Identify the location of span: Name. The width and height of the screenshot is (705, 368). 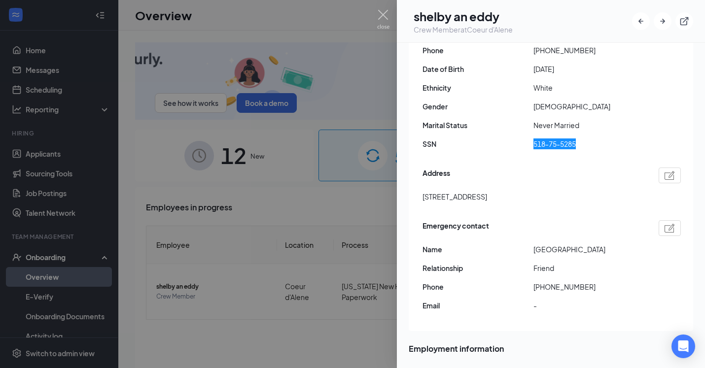
(477, 249).